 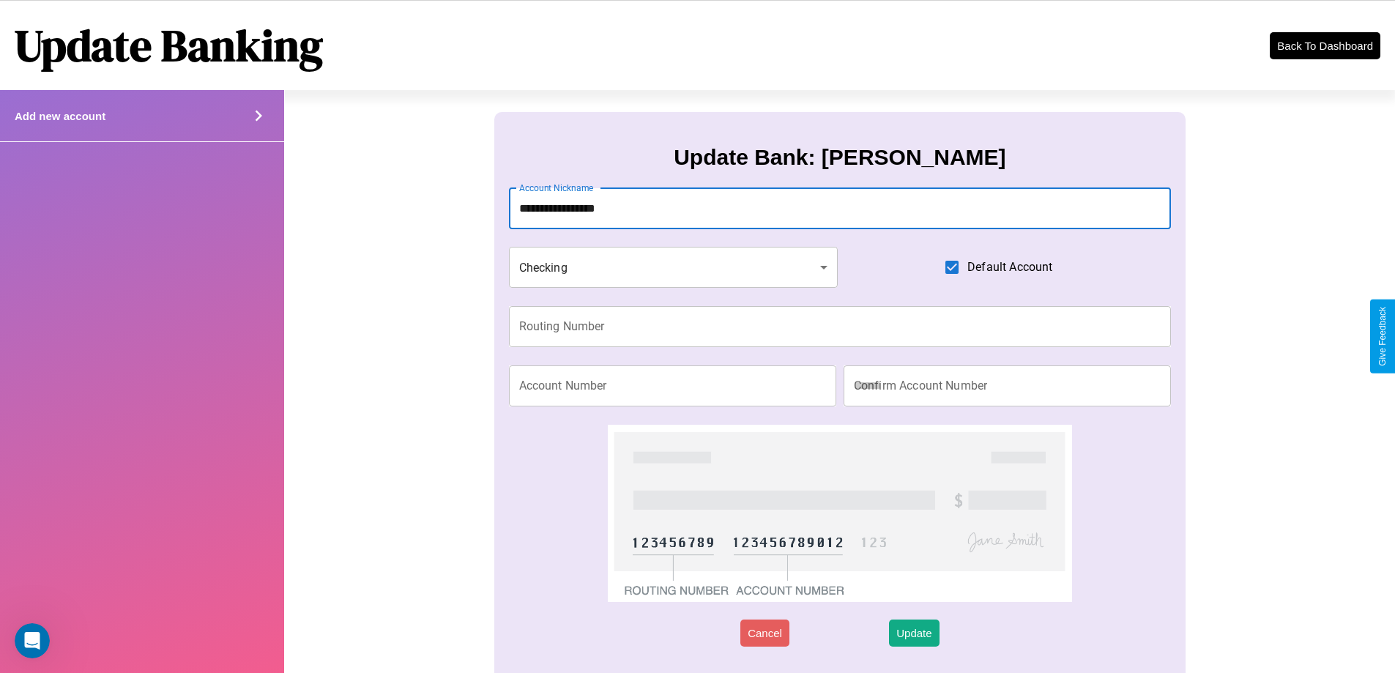 I want to click on label: Account Nickname, so click(x=557, y=187).